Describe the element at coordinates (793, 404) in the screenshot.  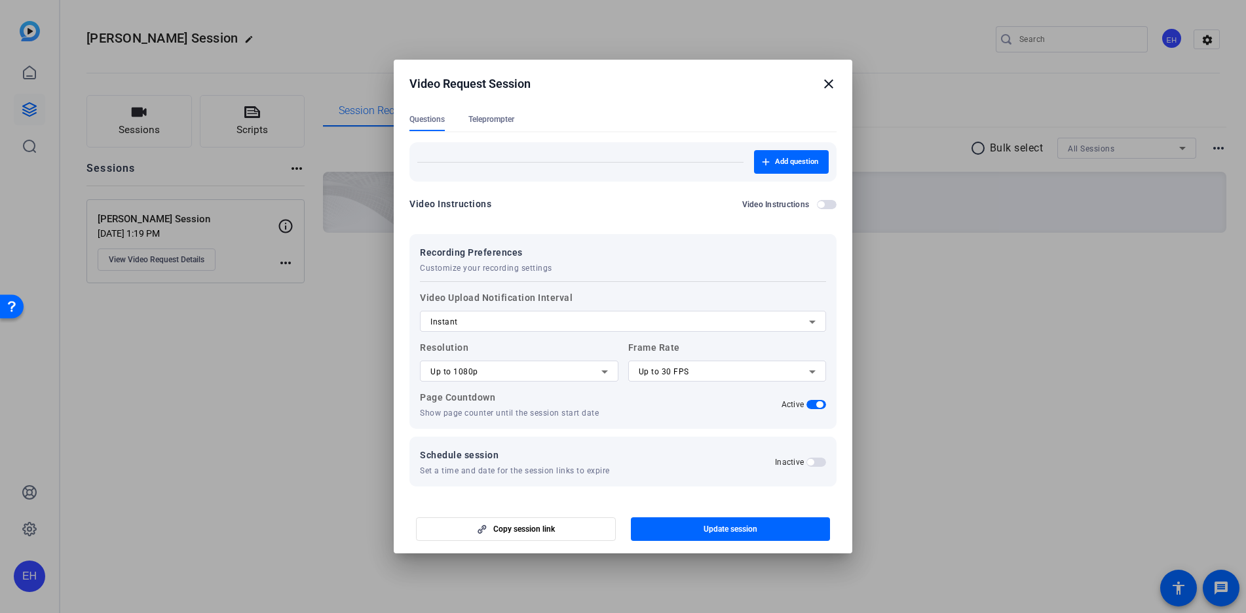
I see `h2: Active` at that location.